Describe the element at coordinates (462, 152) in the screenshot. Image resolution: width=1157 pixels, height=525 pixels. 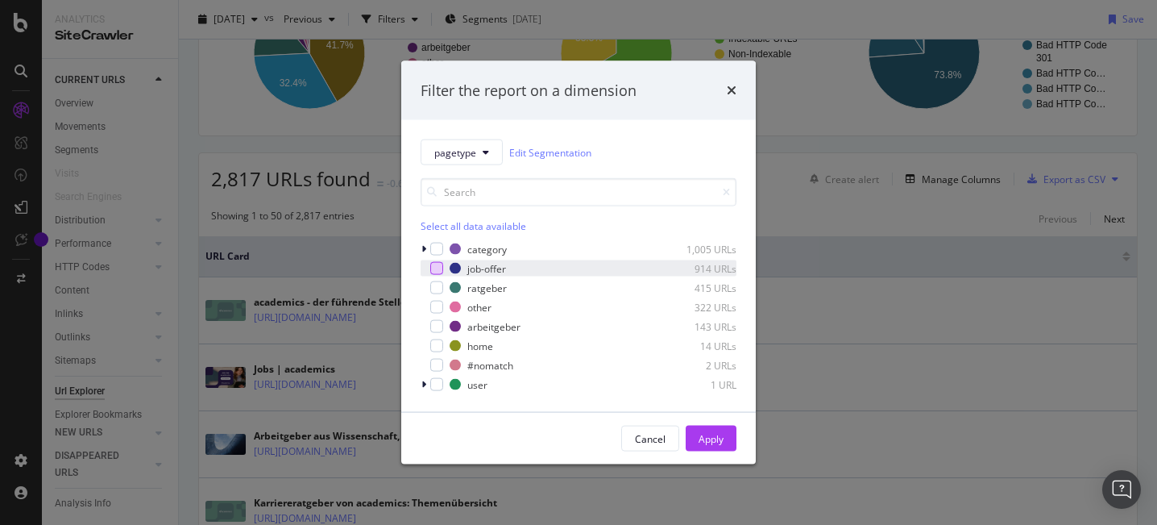
I see `button: pagetype` at that location.